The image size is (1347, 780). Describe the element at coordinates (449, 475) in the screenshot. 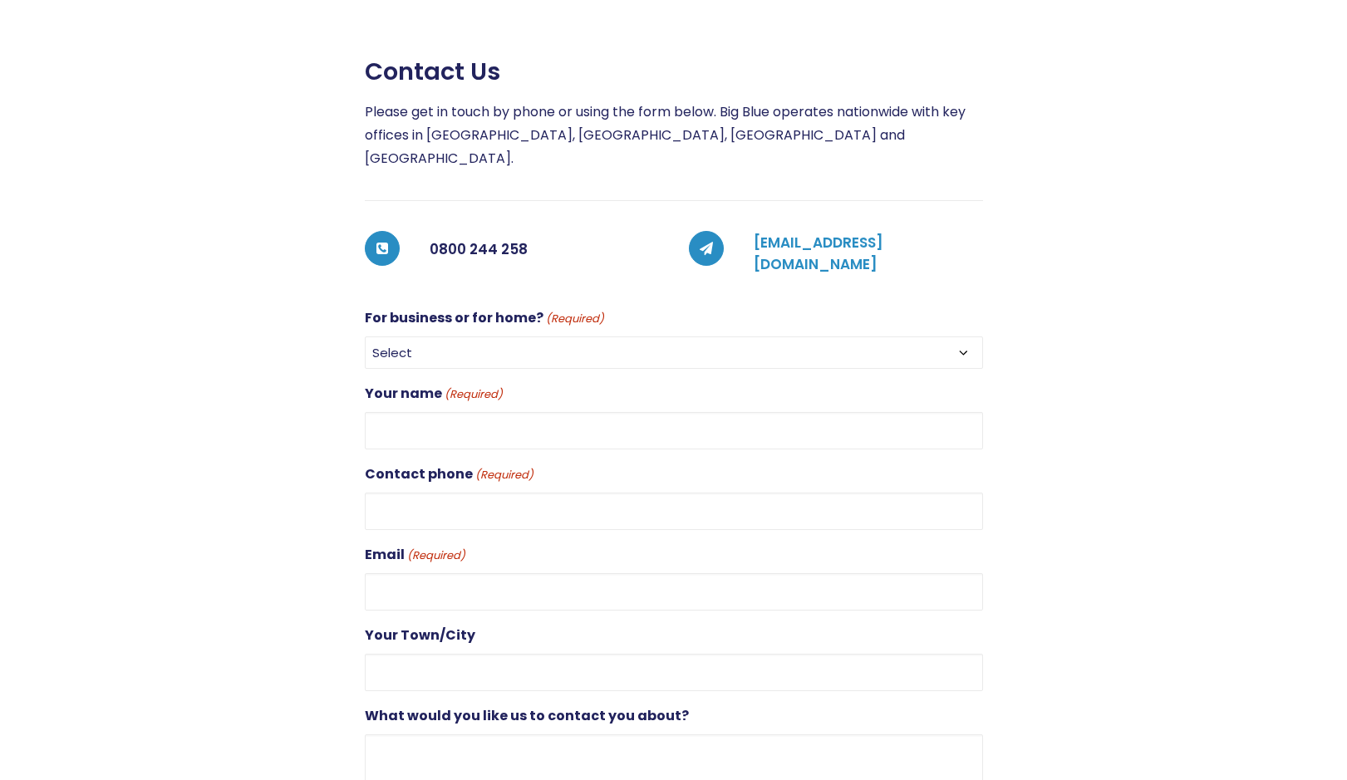

I see `label: Contact phone` at that location.